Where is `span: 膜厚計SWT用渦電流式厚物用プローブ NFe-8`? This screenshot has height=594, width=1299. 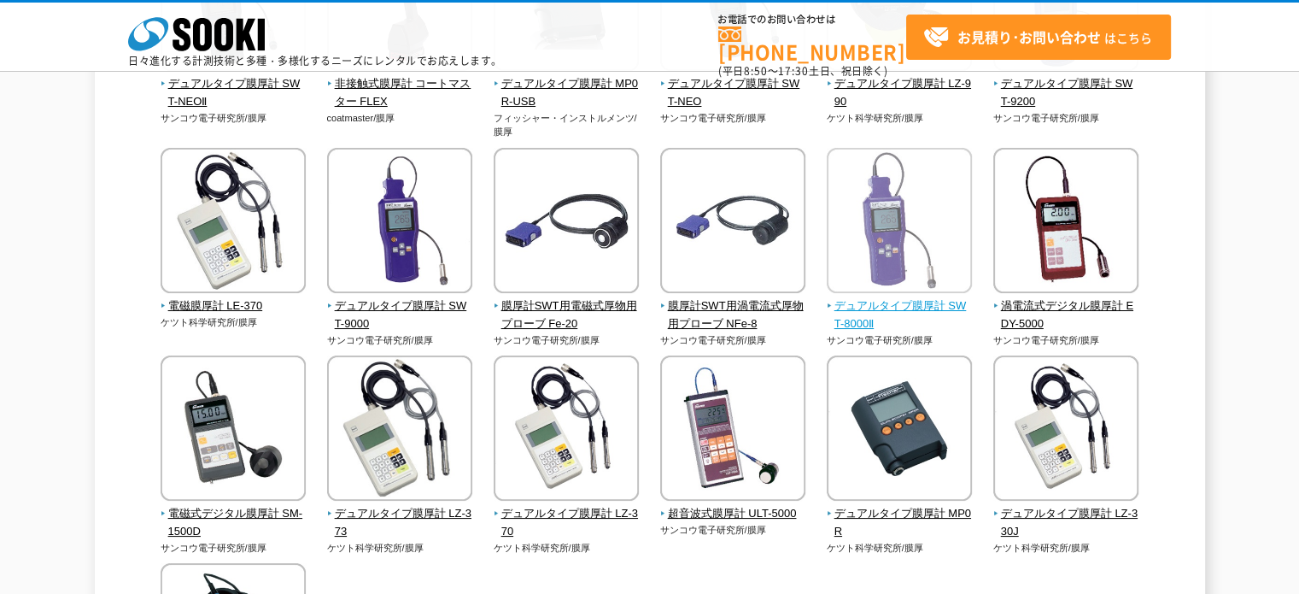
span: 膜厚計SWT用渦電流式厚物用プローブ NFe-8 is located at coordinates (733, 315).